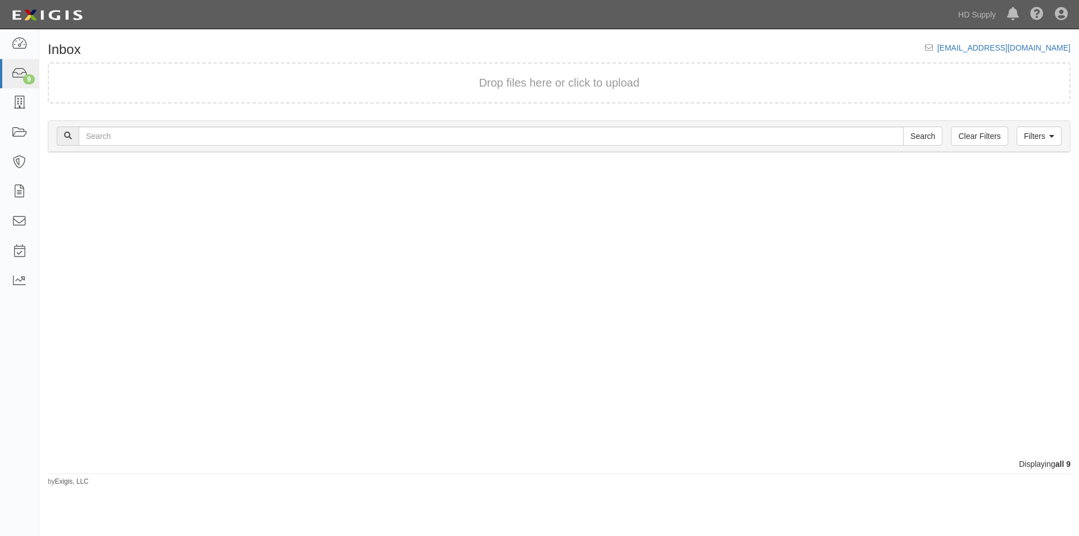 The height and width of the screenshot is (536, 1079). Describe the element at coordinates (559, 464) in the screenshot. I see `div: Displaying` at that location.